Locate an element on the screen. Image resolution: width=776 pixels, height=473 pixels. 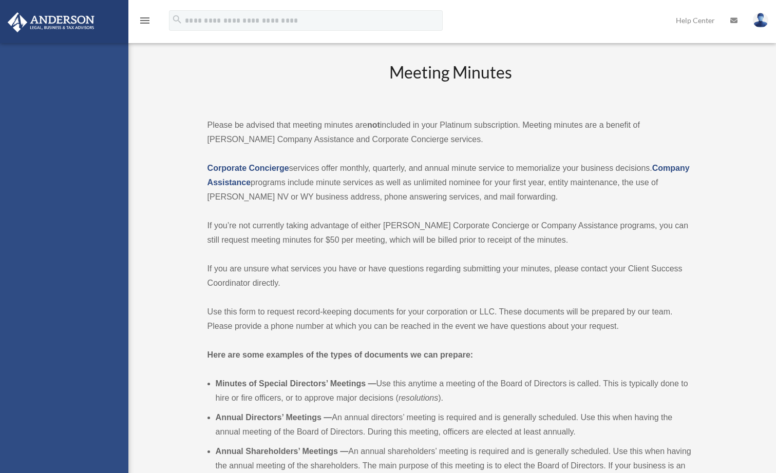
strong: not is located at coordinates (373, 125).